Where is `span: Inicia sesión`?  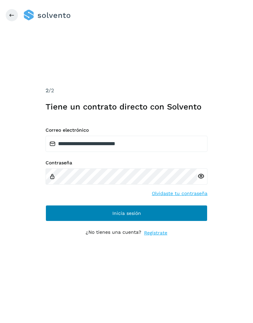 span: Inicia sesión is located at coordinates (126, 213).